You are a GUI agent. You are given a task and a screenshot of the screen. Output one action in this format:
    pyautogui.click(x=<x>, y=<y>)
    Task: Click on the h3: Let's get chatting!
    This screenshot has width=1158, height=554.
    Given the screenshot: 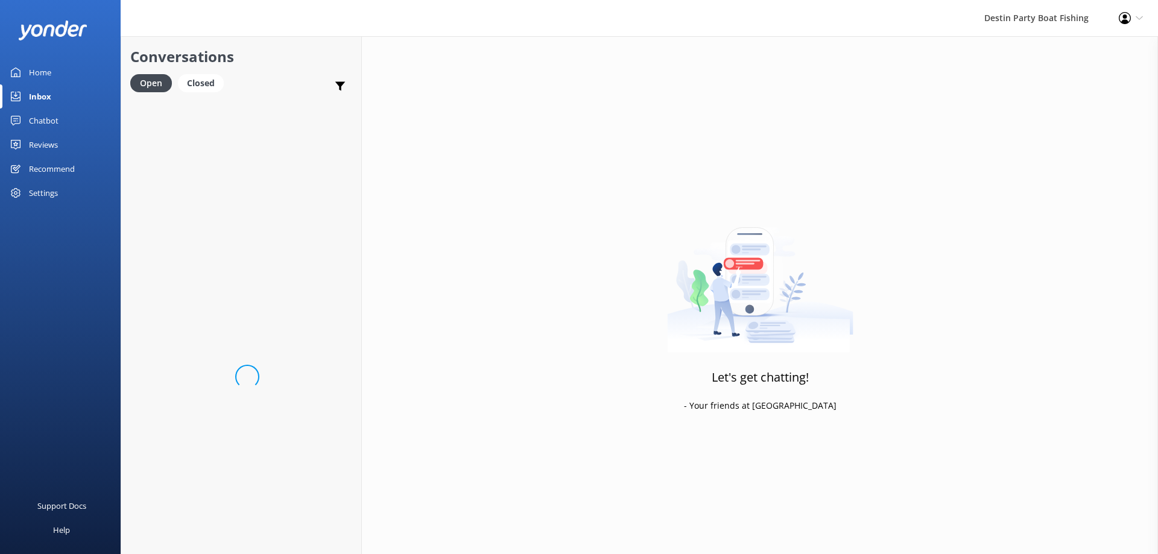 What is the action you would take?
    pyautogui.click(x=760, y=378)
    